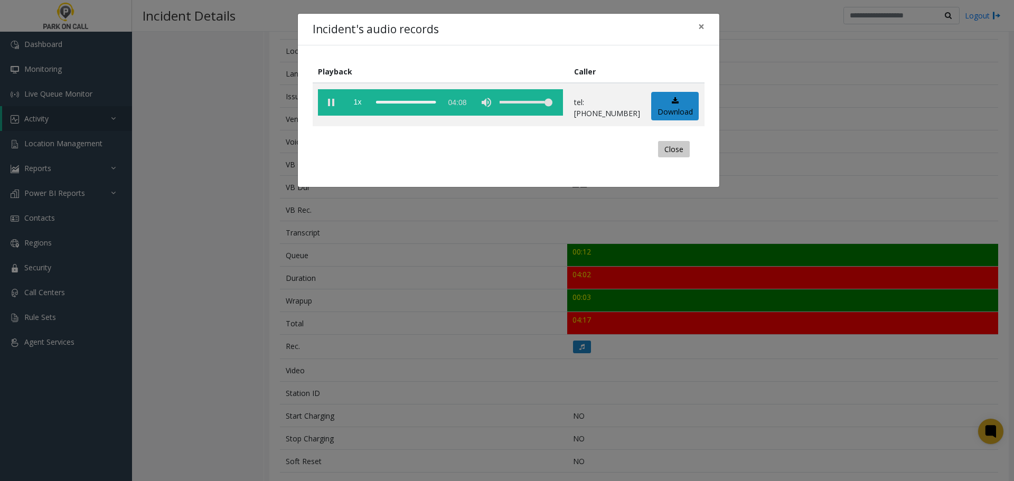  I want to click on th: Playback, so click(440, 71).